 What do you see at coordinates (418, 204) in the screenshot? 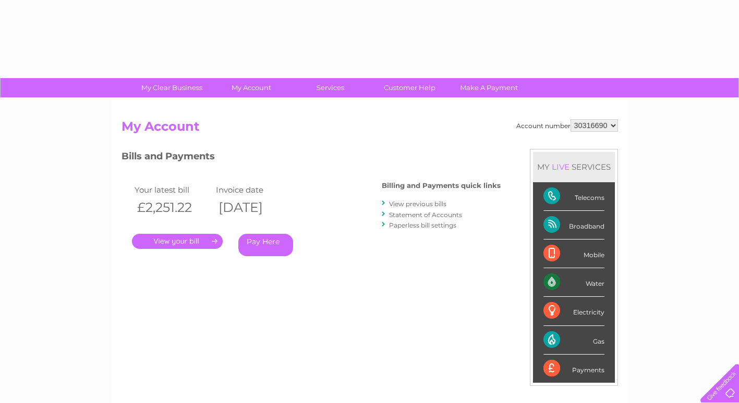
I see `a: View previous bills` at bounding box center [418, 204].